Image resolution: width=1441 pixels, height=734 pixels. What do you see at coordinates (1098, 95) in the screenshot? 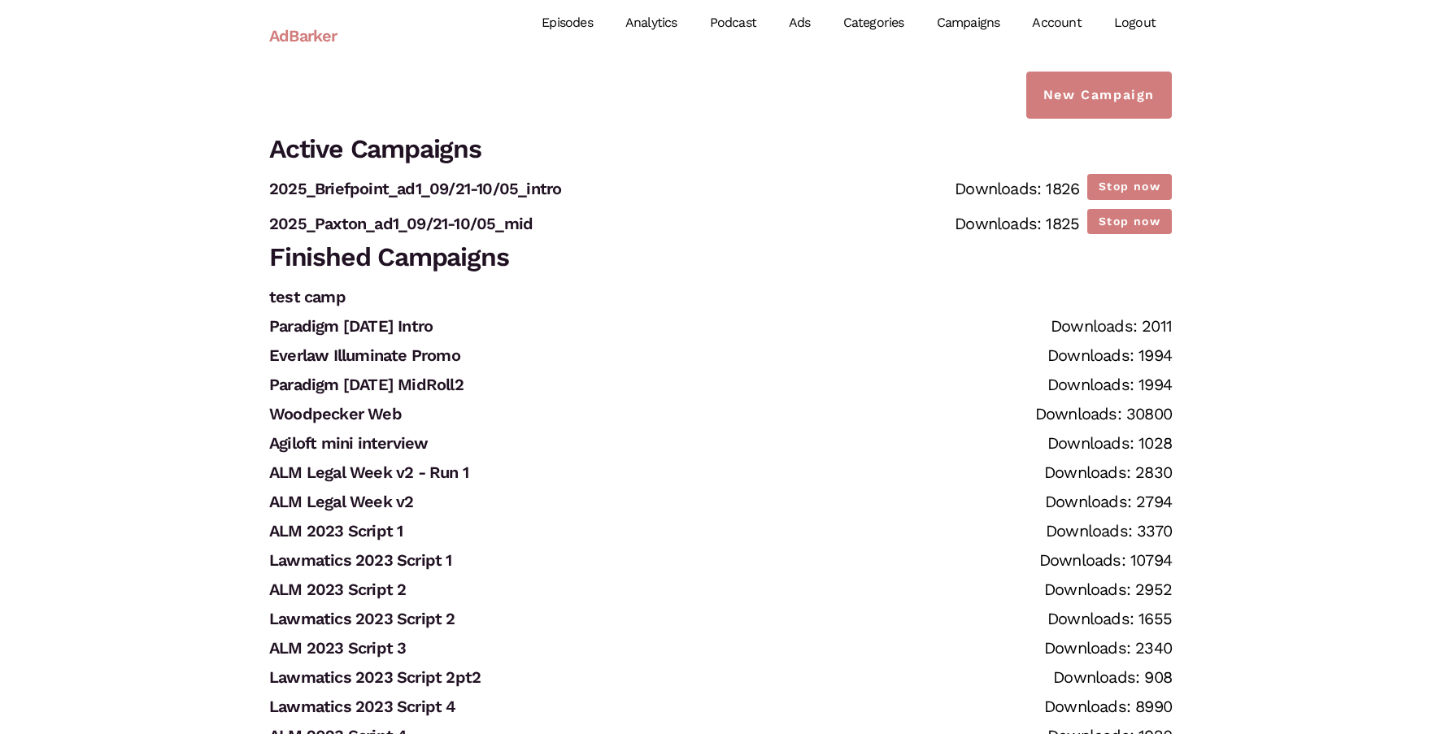
I see `a: New Campaign` at bounding box center [1098, 95].